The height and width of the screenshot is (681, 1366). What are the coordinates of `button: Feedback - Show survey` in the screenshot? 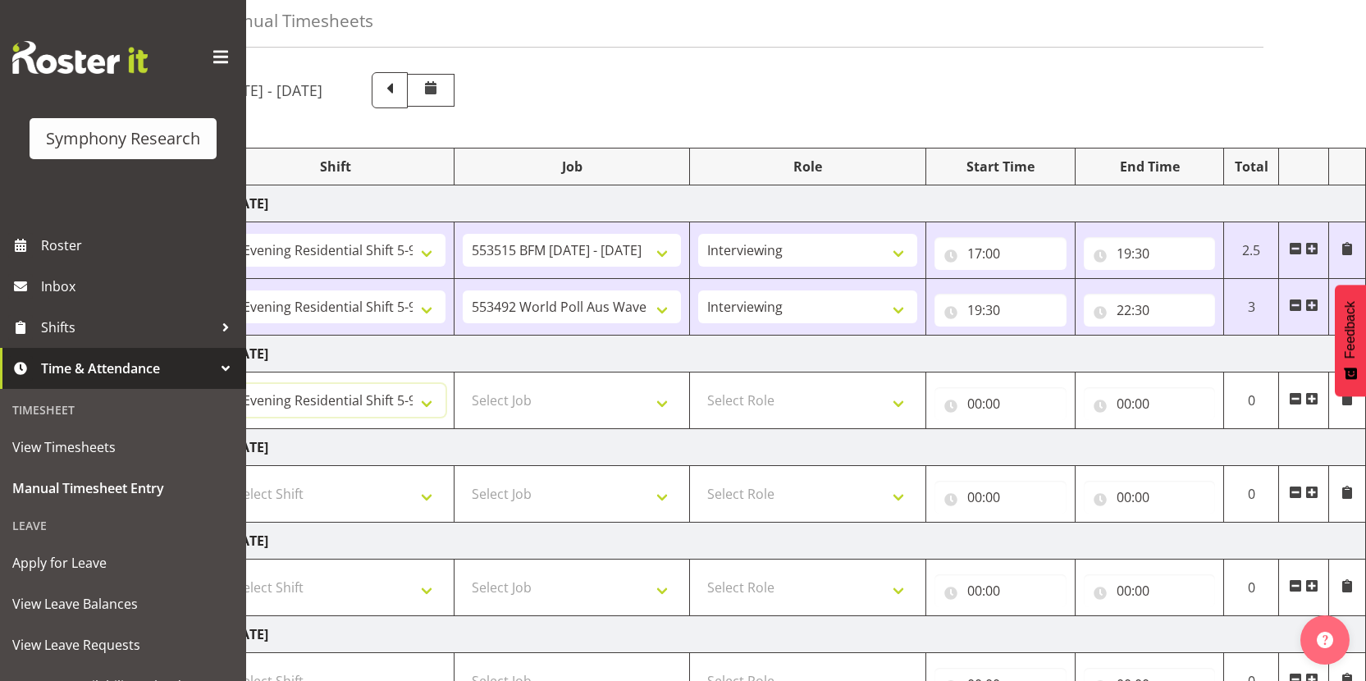 It's located at (1350, 340).